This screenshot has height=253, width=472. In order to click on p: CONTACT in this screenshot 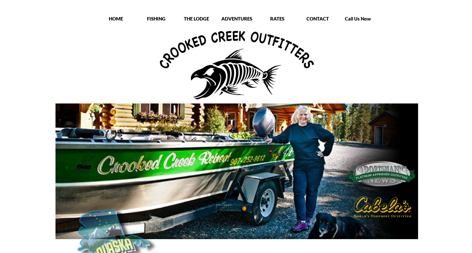, I will do `click(318, 19)`.